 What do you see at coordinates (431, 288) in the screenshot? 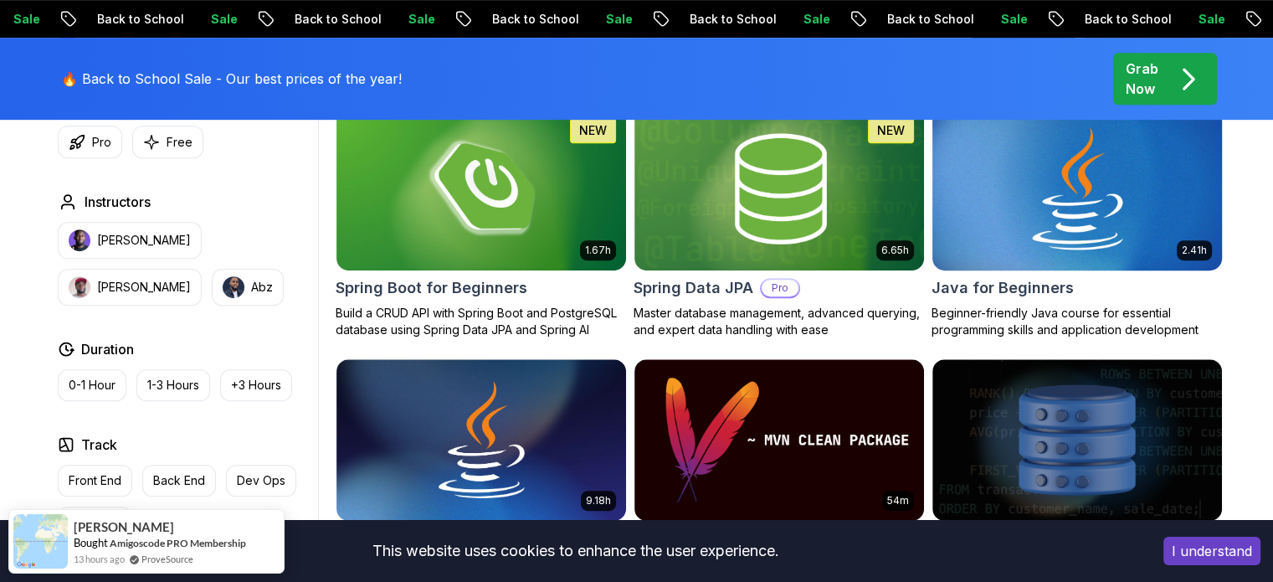
I see `h2: Spring Boot for Beginners` at bounding box center [431, 288].